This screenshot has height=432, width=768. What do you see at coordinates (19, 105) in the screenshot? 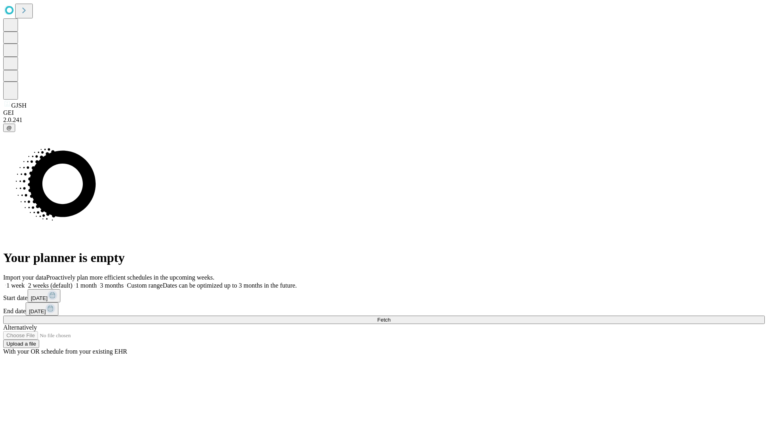
I see `span: GJSH` at bounding box center [19, 105].